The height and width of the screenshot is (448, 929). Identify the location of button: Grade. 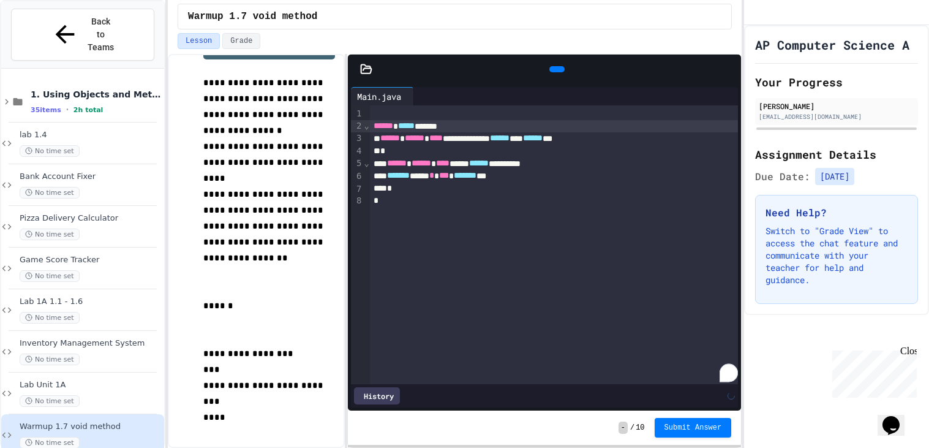
(241, 41).